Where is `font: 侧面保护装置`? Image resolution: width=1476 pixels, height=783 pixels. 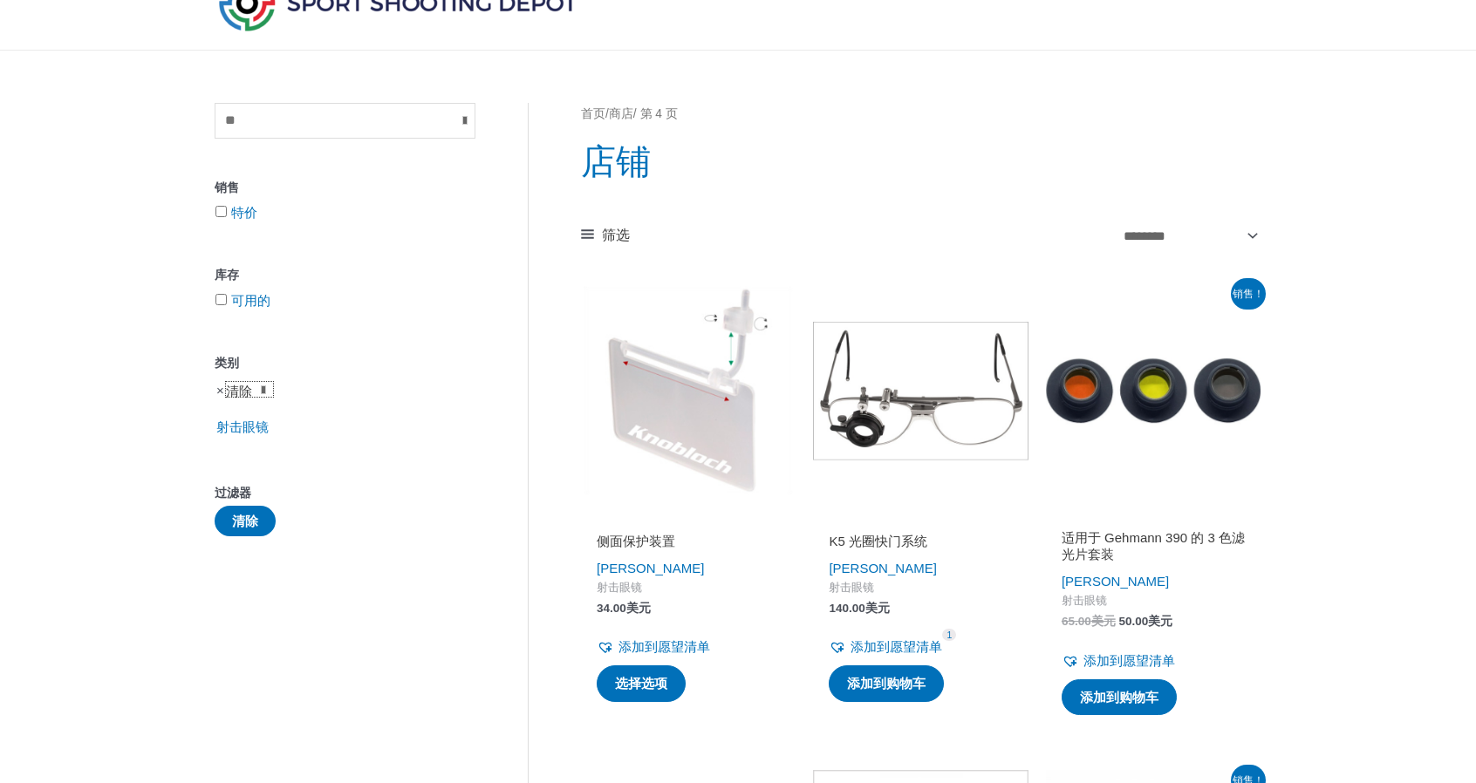
font: 侧面保护装置 is located at coordinates (636, 541).